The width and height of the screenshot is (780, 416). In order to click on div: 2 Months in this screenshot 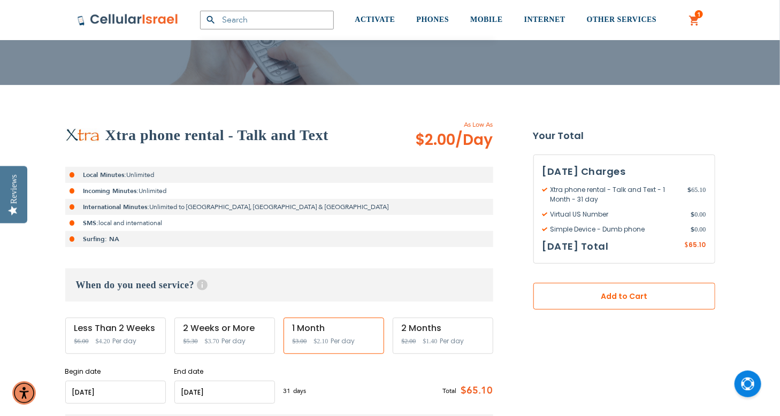, I will do `click(443, 329)`.